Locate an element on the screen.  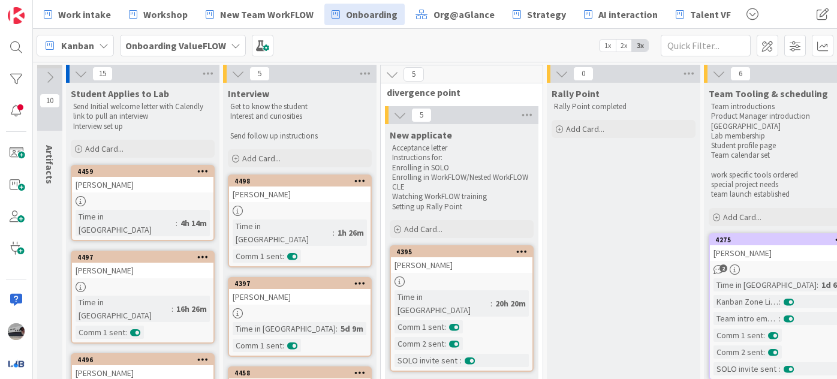
input: Quick Filter... is located at coordinates (706, 46).